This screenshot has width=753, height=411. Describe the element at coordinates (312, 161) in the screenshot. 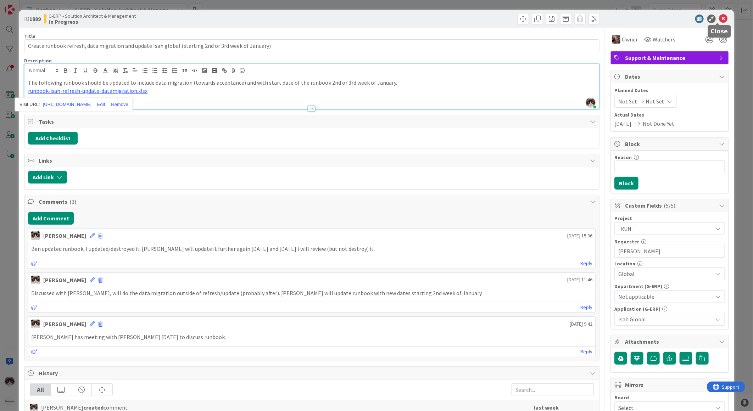

I see `span: Links` at that location.